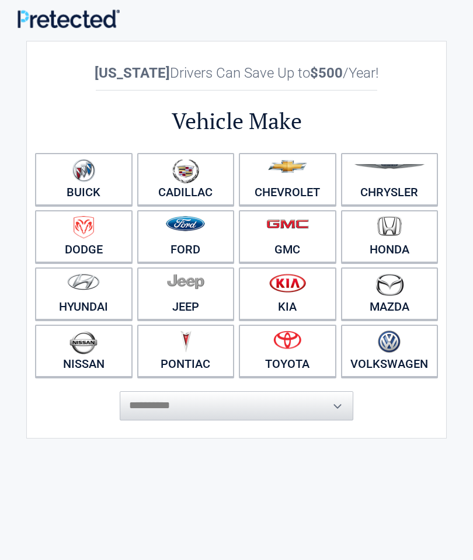 The image size is (473, 560). Describe the element at coordinates (287, 166) in the screenshot. I see `img: chevrolet` at that location.